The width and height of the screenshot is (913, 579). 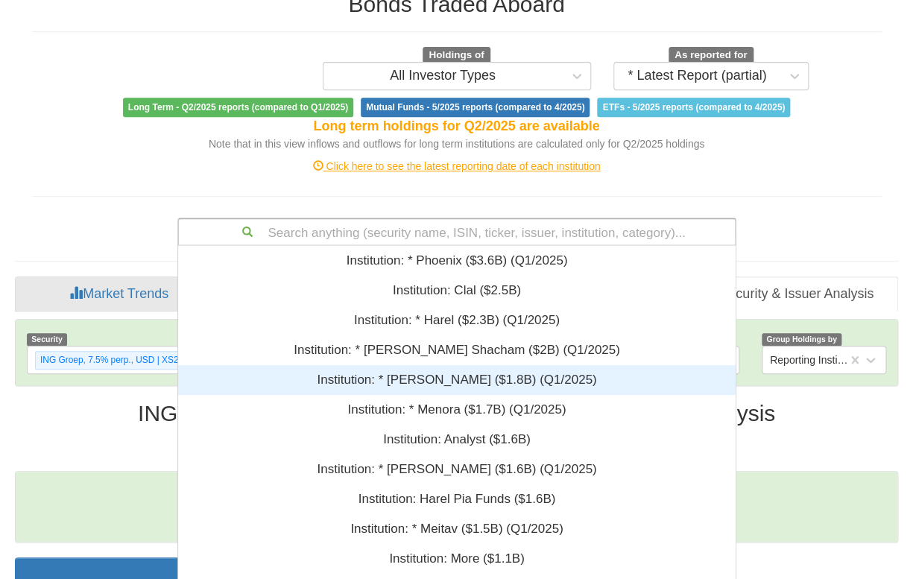 I want to click on div: Institution: * ‎Menora ‎($1.7B)‏ (Q1/2025), so click(x=457, y=410).